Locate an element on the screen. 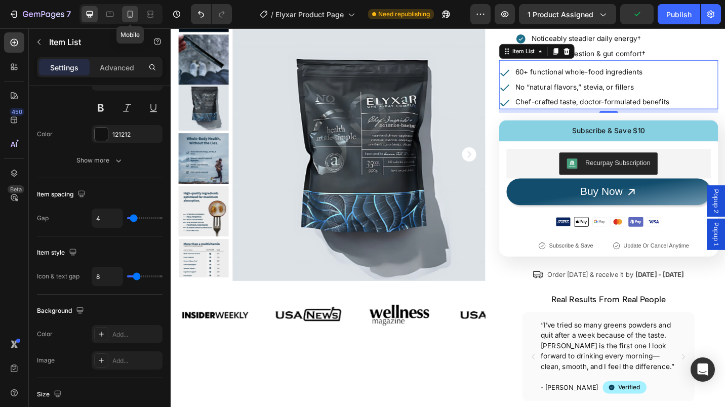  span: Popup 1 is located at coordinates (597, 226).